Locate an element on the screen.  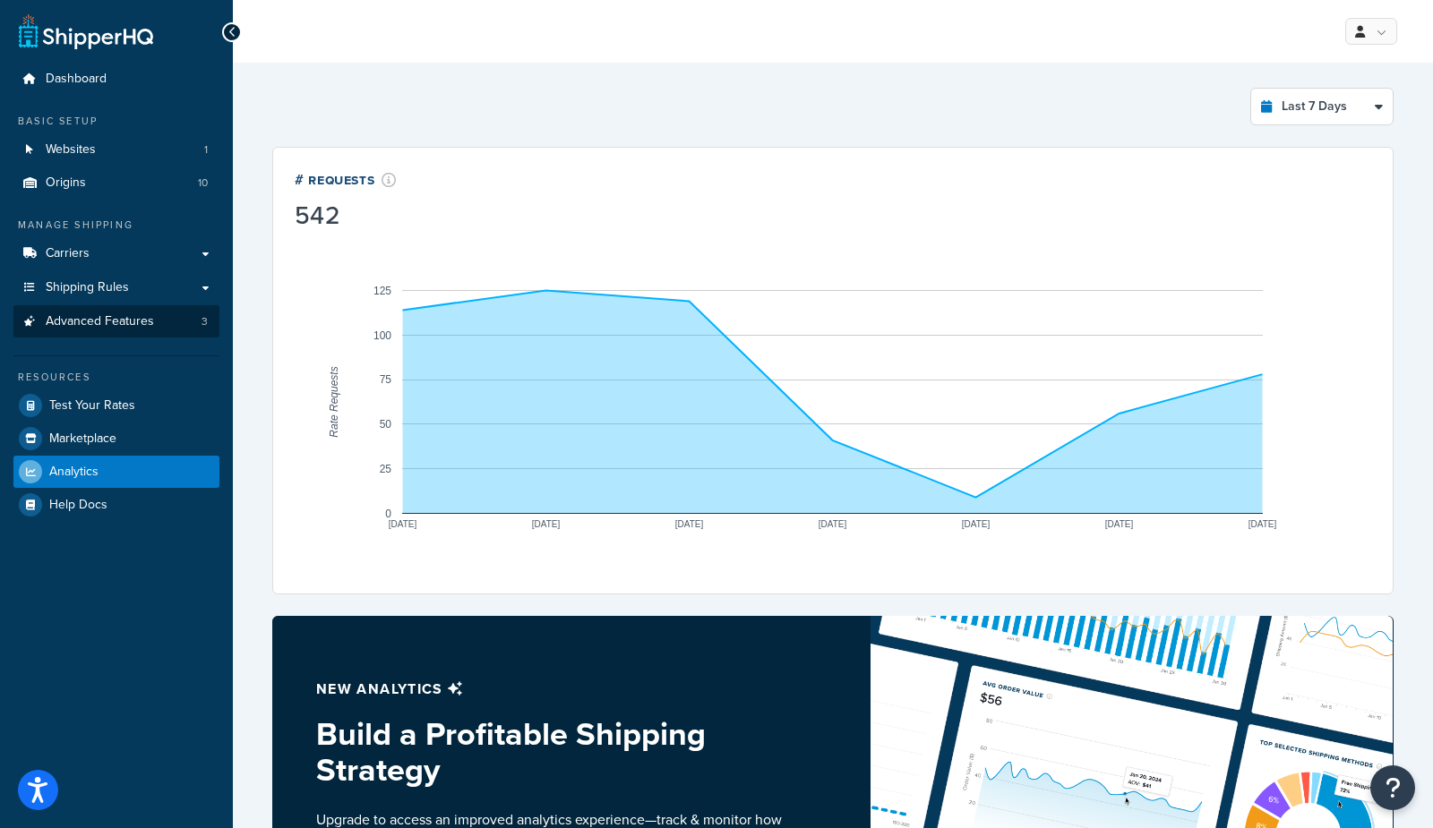
span: Help Docs is located at coordinates (78, 505).